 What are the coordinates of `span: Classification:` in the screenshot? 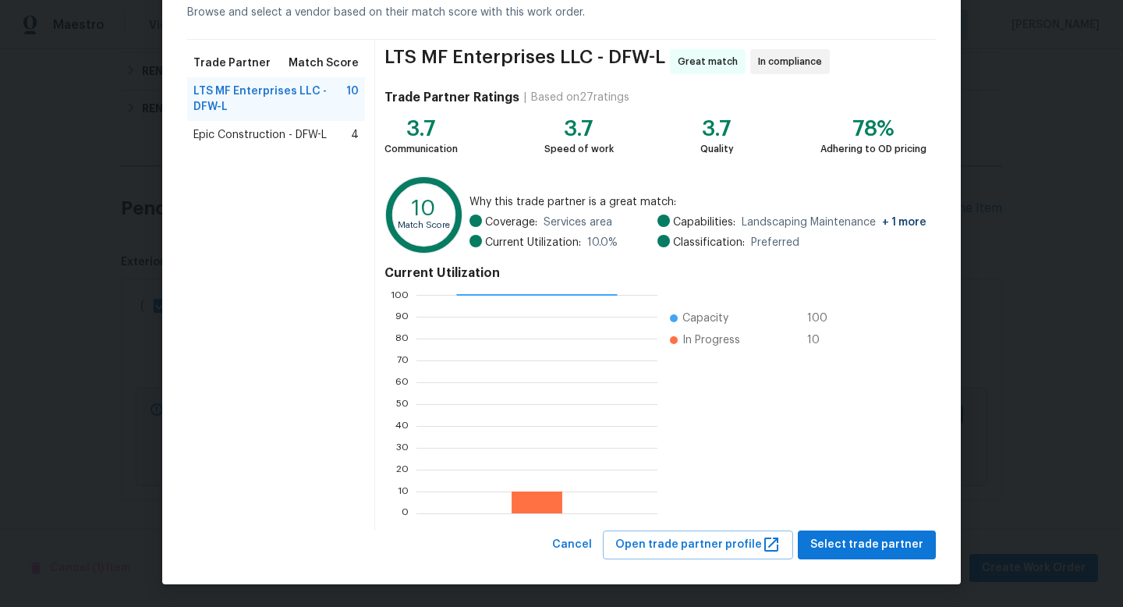 It's located at (709, 243).